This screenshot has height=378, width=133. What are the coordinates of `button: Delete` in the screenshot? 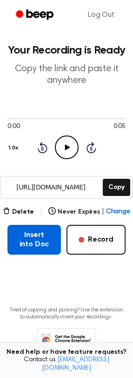 It's located at (18, 212).